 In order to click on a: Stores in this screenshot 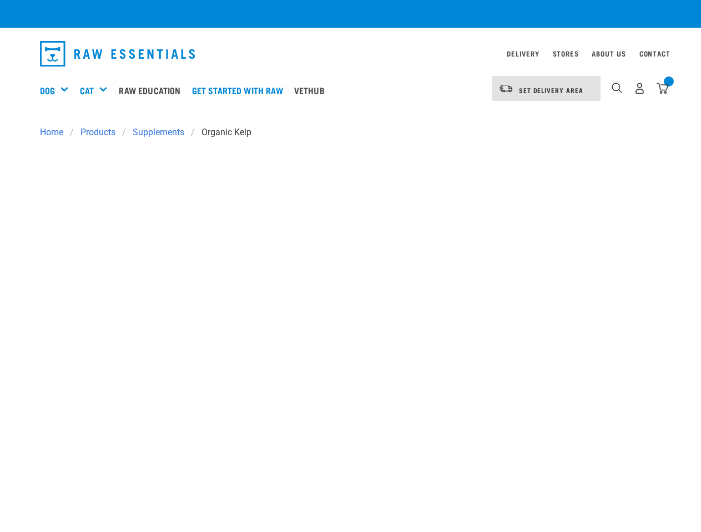, I will do `click(565, 53)`.